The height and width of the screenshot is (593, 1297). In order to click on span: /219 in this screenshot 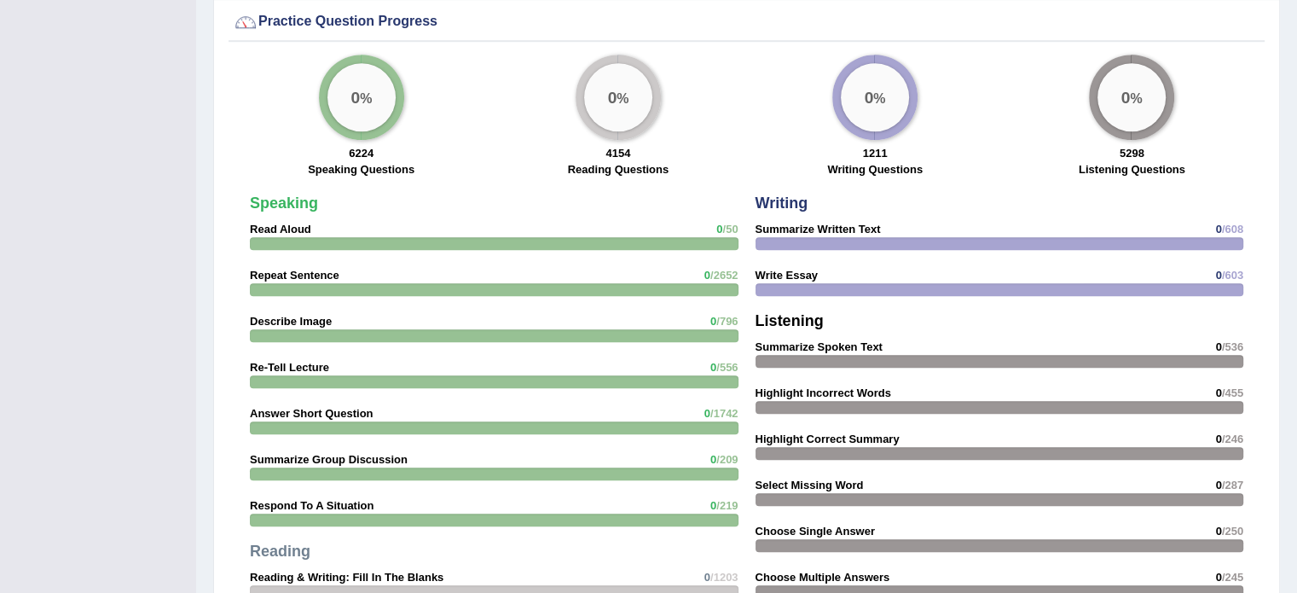, I will do `click(726, 505)`.